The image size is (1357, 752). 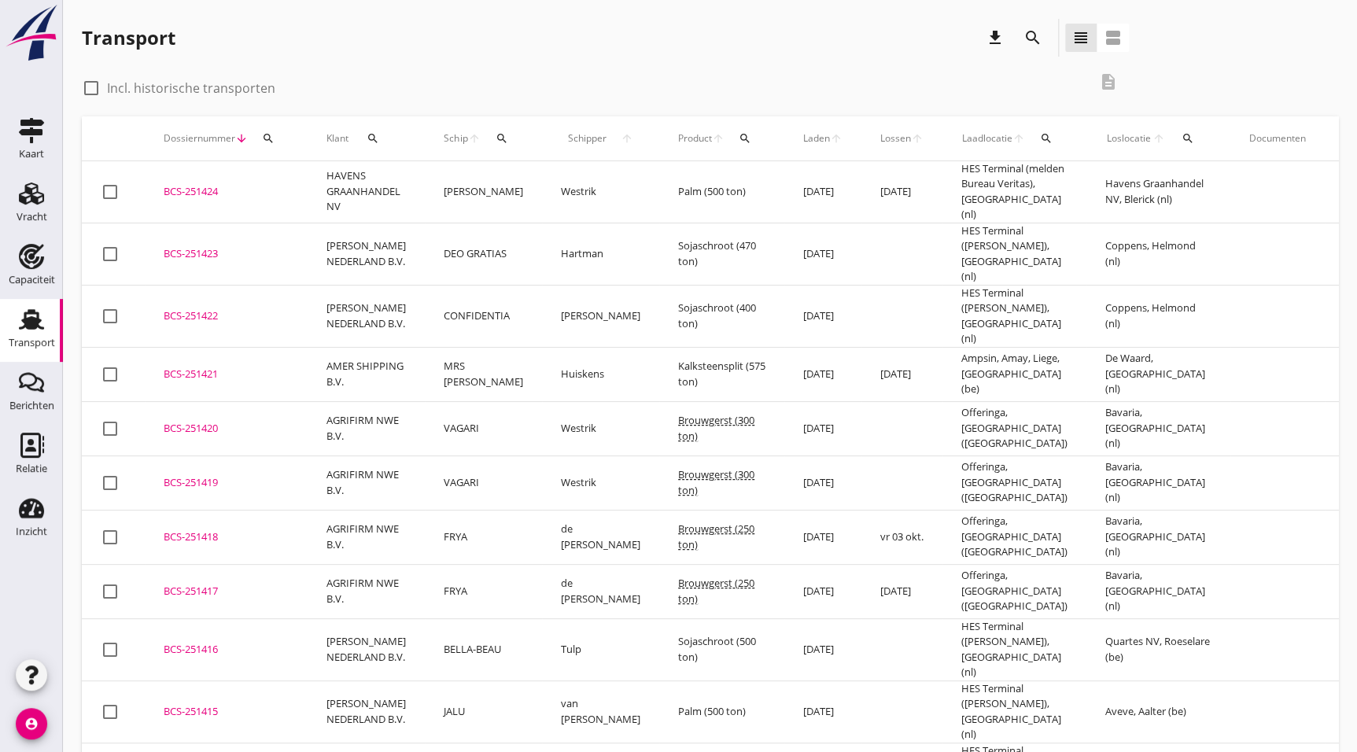 What do you see at coordinates (366, 374) in the screenshot?
I see `td: AMER SHIPPING B.V.` at bounding box center [366, 374].